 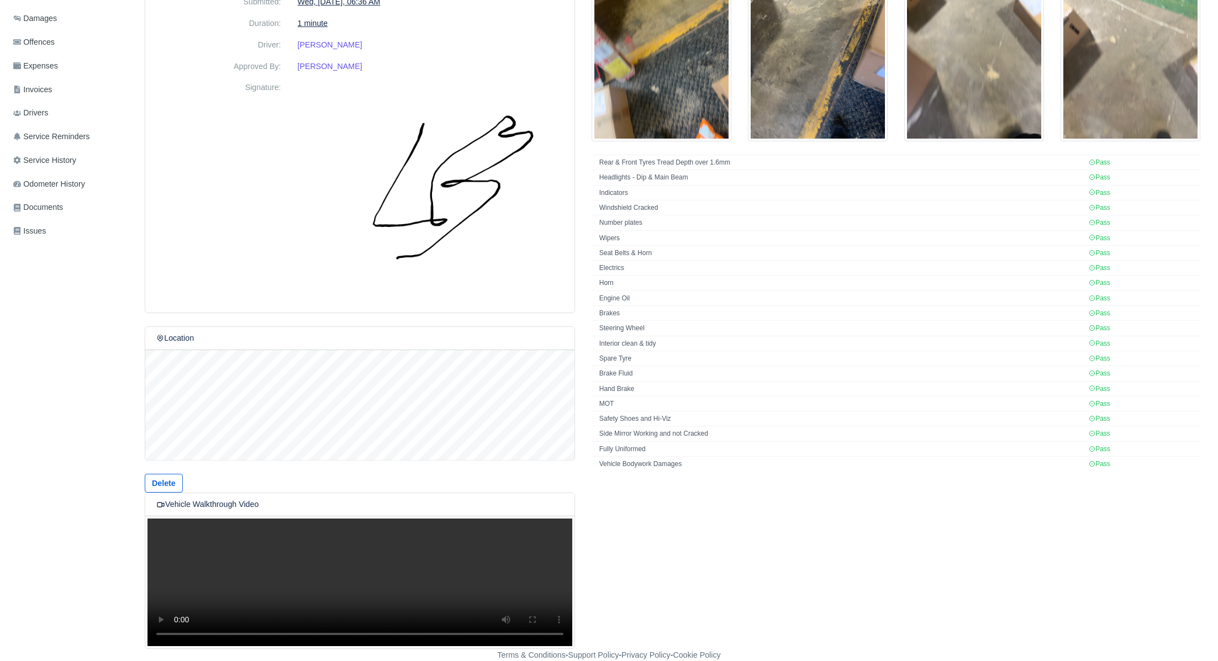 What do you see at coordinates (842, 283) in the screenshot?
I see `div: Horn` at bounding box center [842, 283].